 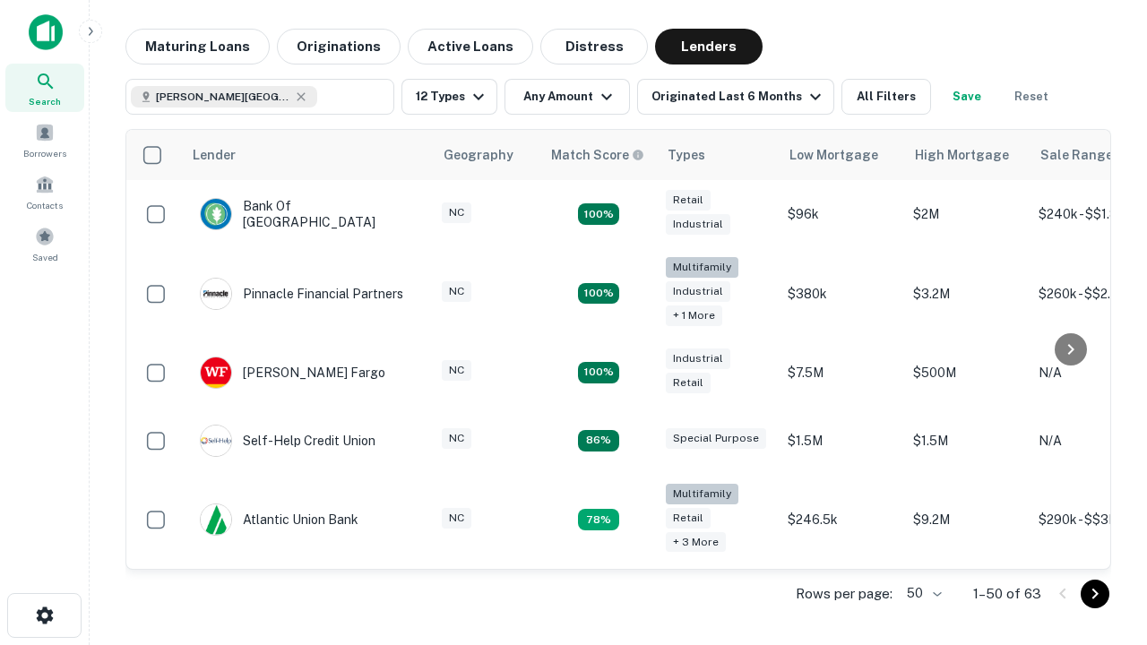 I want to click on div: Matching Properties: 14, hasApolloMatch: undefined, so click(x=599, y=373).